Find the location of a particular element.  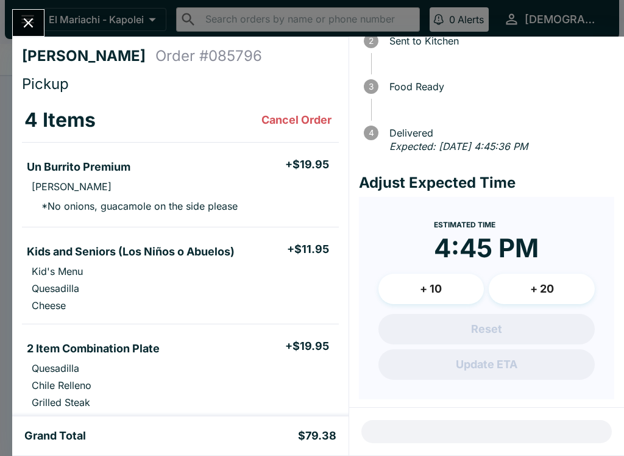

h4: Adjust Expected Time is located at coordinates (486, 183).